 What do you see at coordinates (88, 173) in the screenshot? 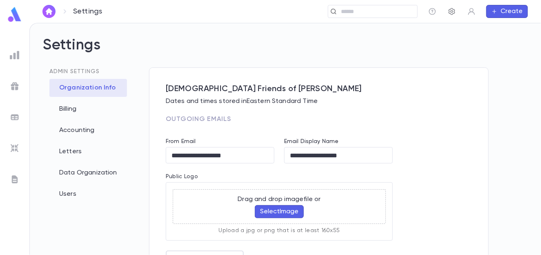
I see `div: Data Organization` at bounding box center [88, 173].